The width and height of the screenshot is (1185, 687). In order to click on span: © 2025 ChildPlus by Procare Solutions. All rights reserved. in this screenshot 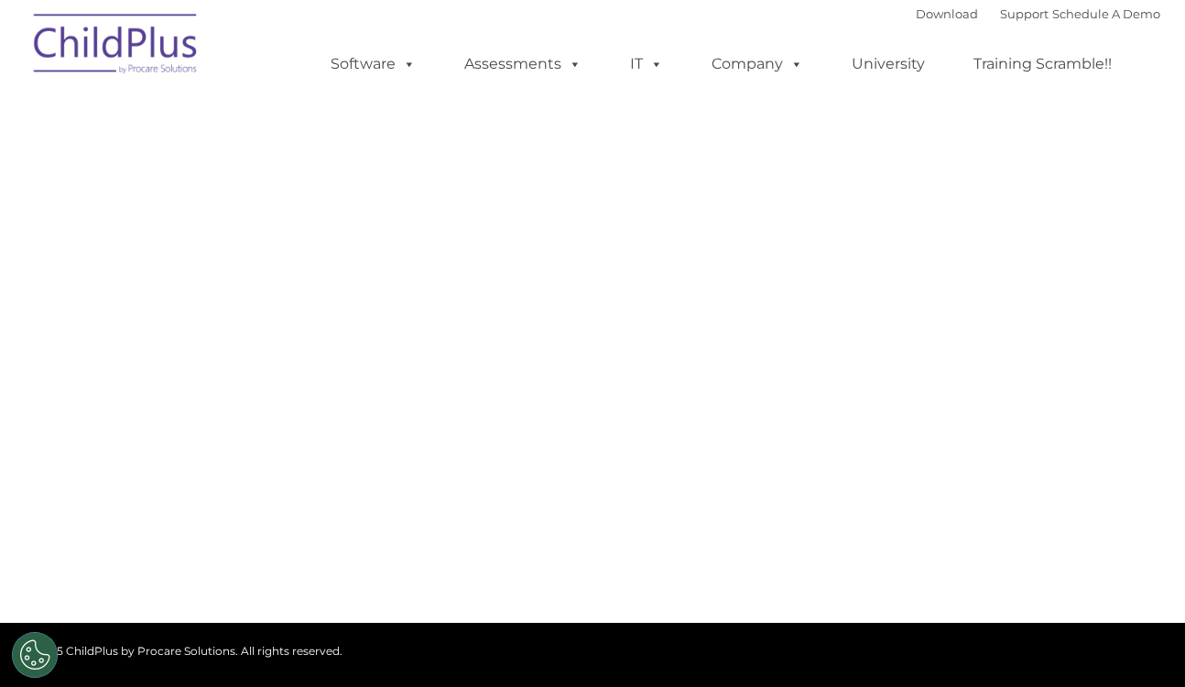, I will do `click(183, 650)`.